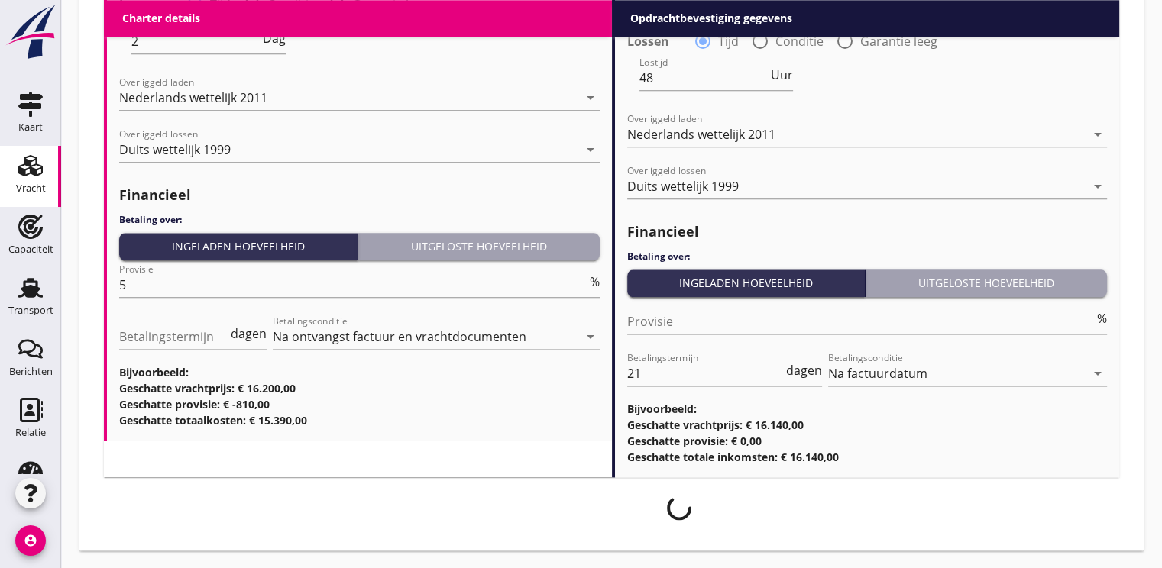 The width and height of the screenshot is (1162, 568). I want to click on label: Tijd, so click(728, 41).